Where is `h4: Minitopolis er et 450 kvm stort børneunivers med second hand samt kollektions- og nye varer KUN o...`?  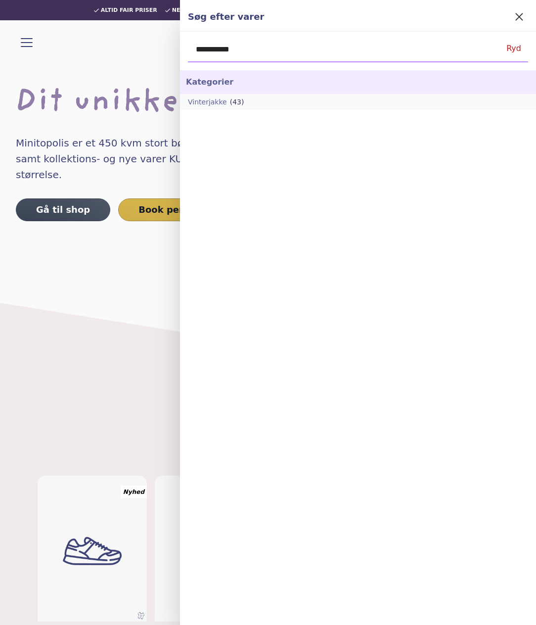
h4: Minitopolis er et 450 kvm stort børneunivers med second hand samt kollektions- og nye varer KUN o... is located at coordinates (182, 159).